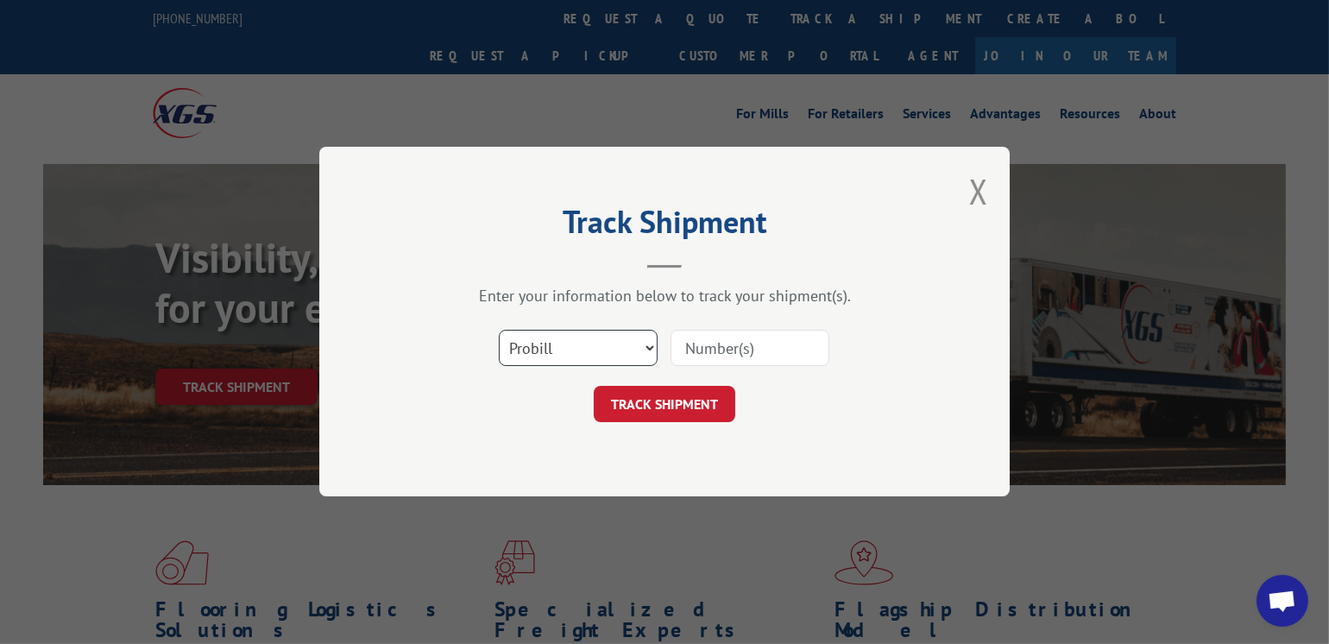  What do you see at coordinates (1283, 601) in the screenshot?
I see `div: Open chat` at bounding box center [1283, 601].